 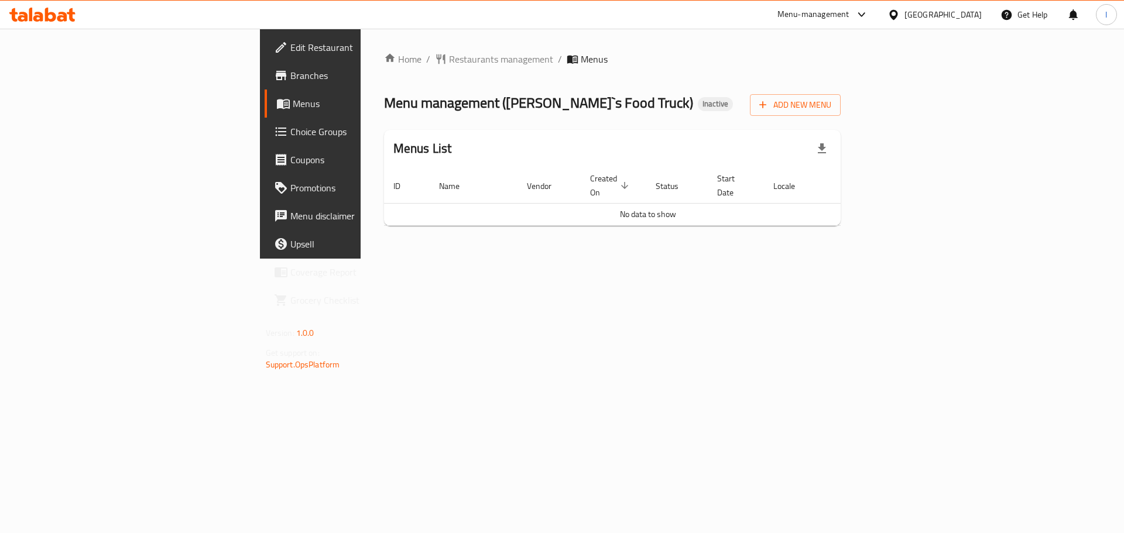 I want to click on span: Branches, so click(x=364, y=76).